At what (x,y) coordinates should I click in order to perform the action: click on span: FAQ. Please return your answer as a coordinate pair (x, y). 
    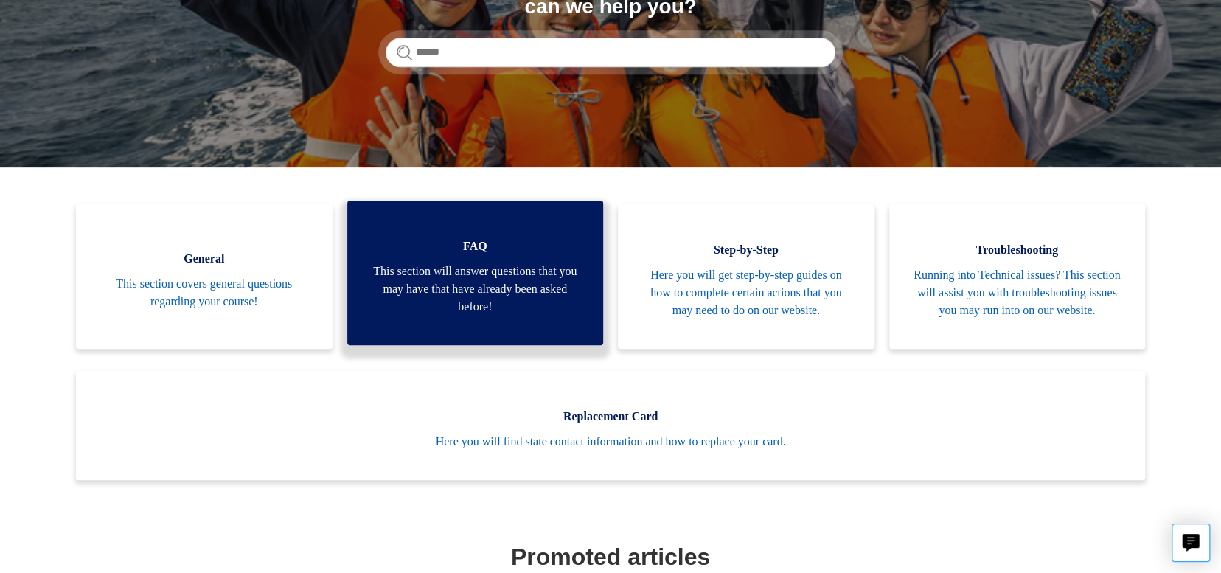
    Looking at the image, I should click on (475, 246).